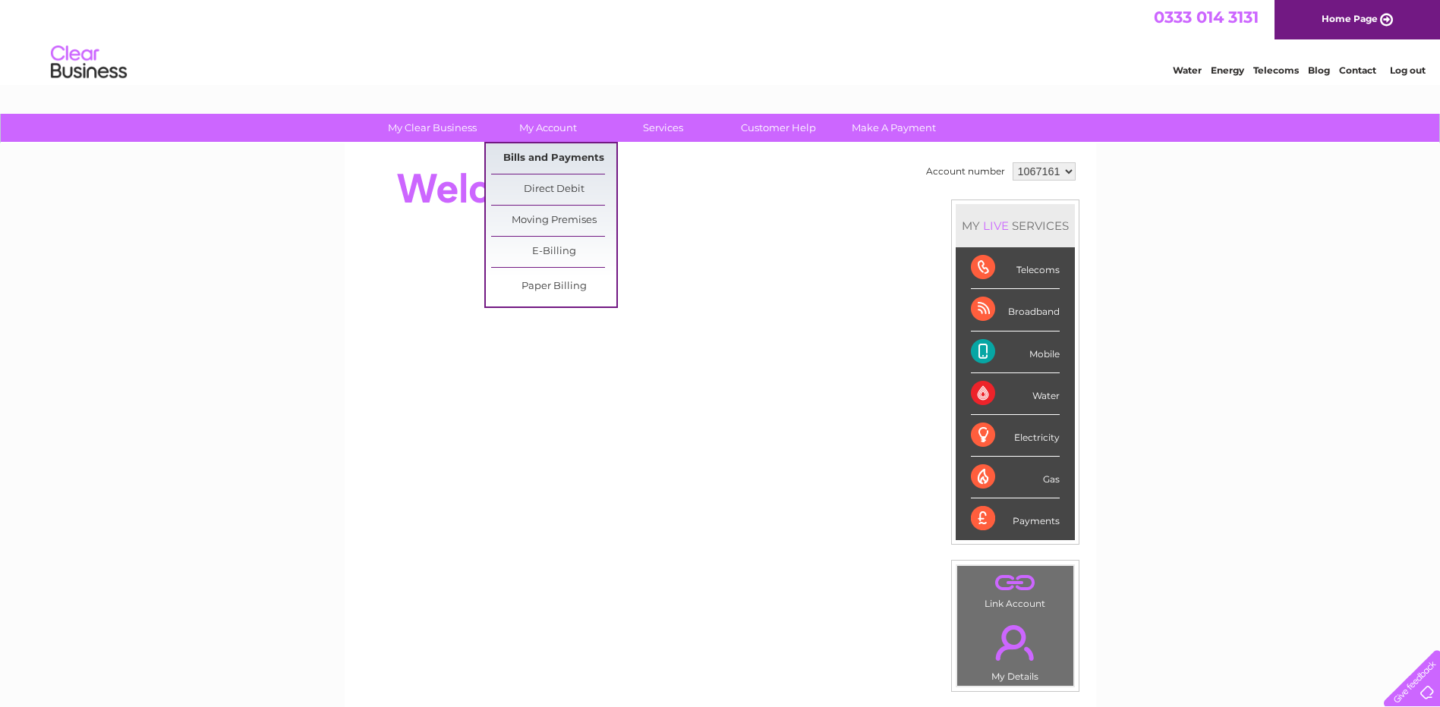  What do you see at coordinates (432, 128) in the screenshot?
I see `a: My Clear Business` at bounding box center [432, 128].